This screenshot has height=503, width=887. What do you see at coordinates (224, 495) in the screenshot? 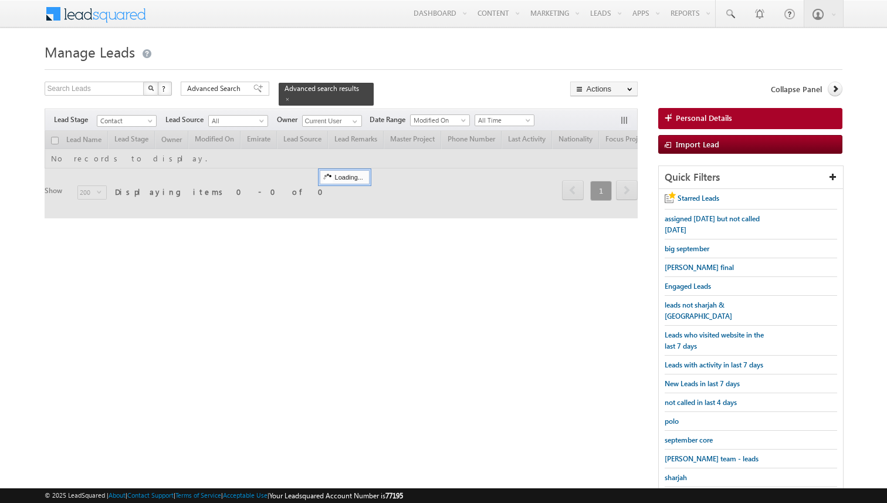
I see `span: © 2025 LeadSquared | | | | |` at bounding box center [224, 495].